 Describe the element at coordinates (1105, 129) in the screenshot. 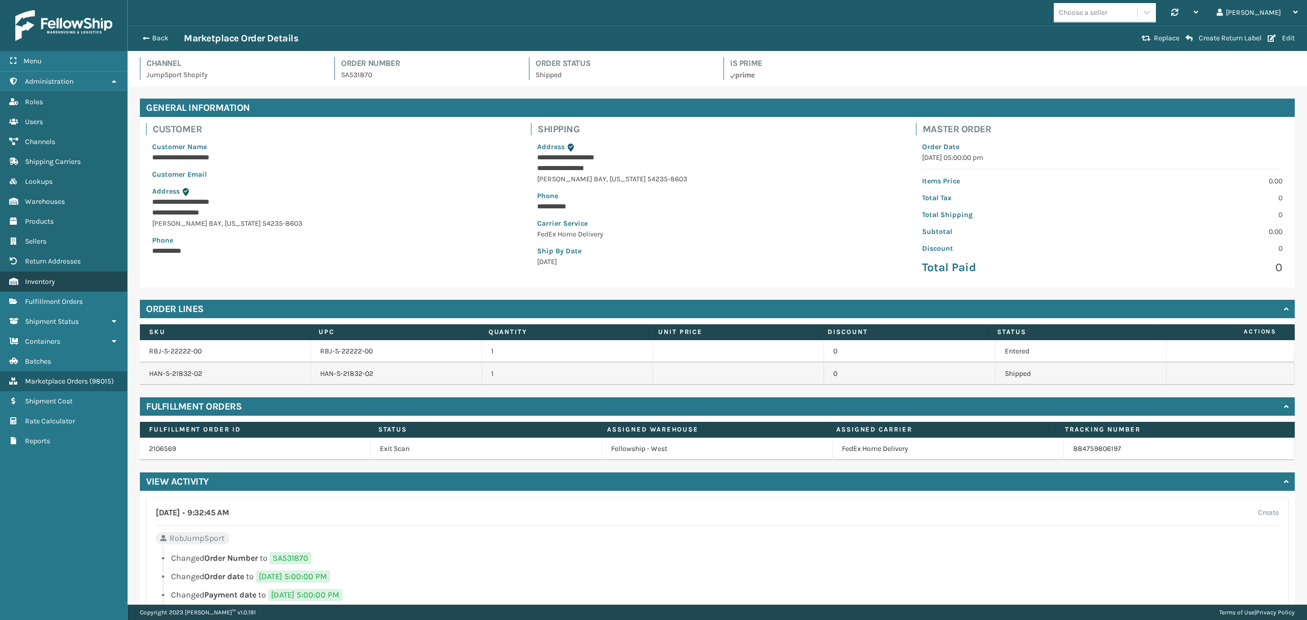

I see `h4: Master Order` at that location.